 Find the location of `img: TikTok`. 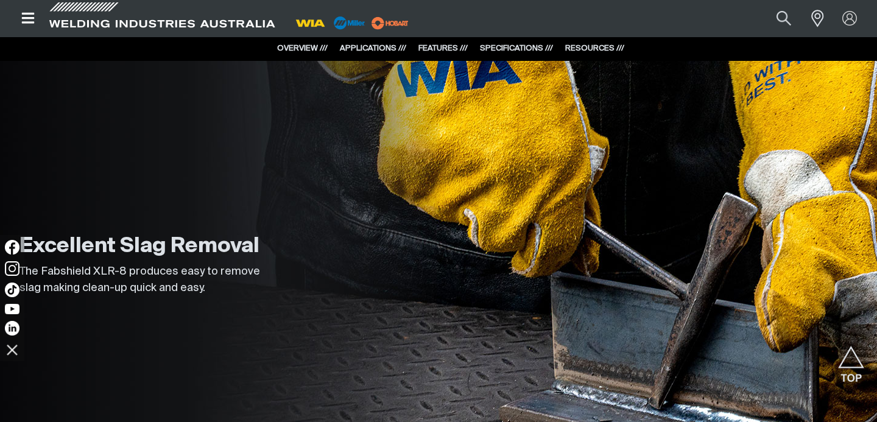

img: TikTok is located at coordinates (12, 290).